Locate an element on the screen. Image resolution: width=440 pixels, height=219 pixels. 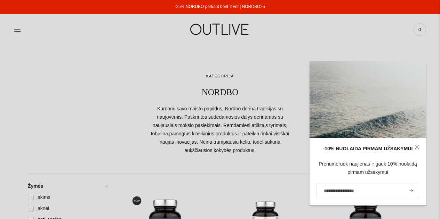
a: Žymės is located at coordinates (67, 187).